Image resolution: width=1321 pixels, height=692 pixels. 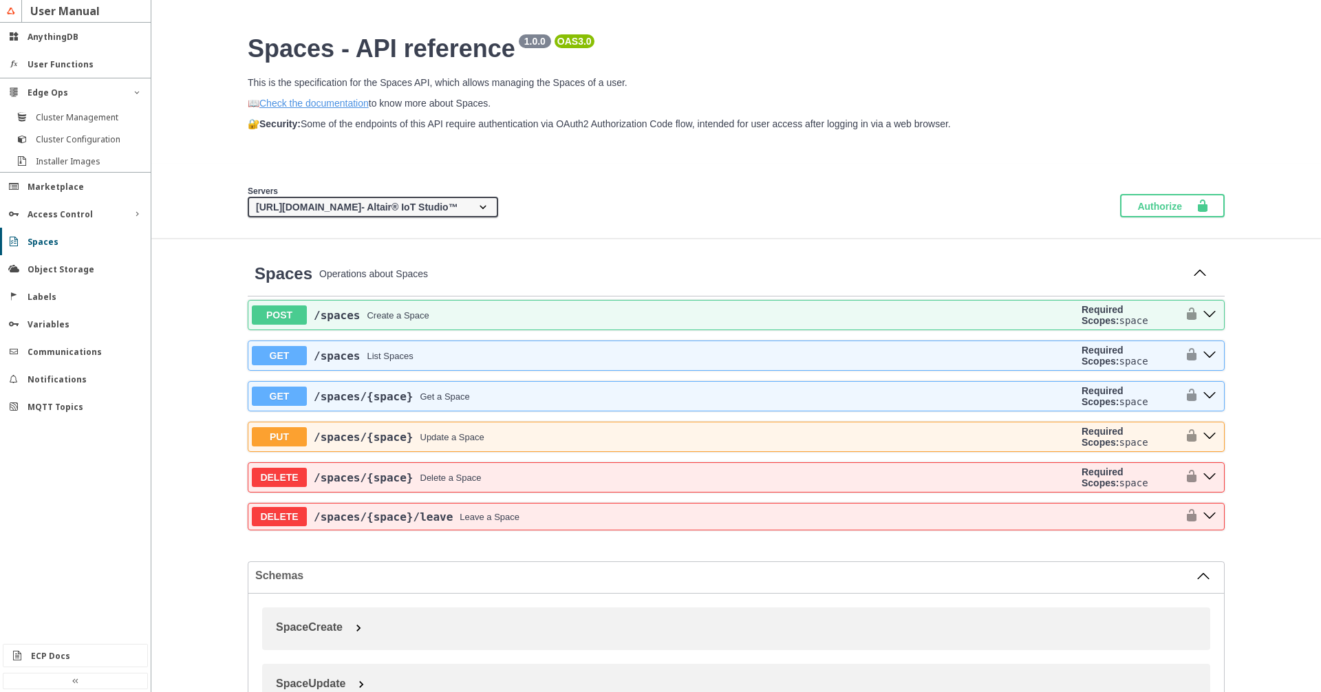 What do you see at coordinates (736, 49) in the screenshot?
I see `h2: Spaces - API reference` at bounding box center [736, 49].